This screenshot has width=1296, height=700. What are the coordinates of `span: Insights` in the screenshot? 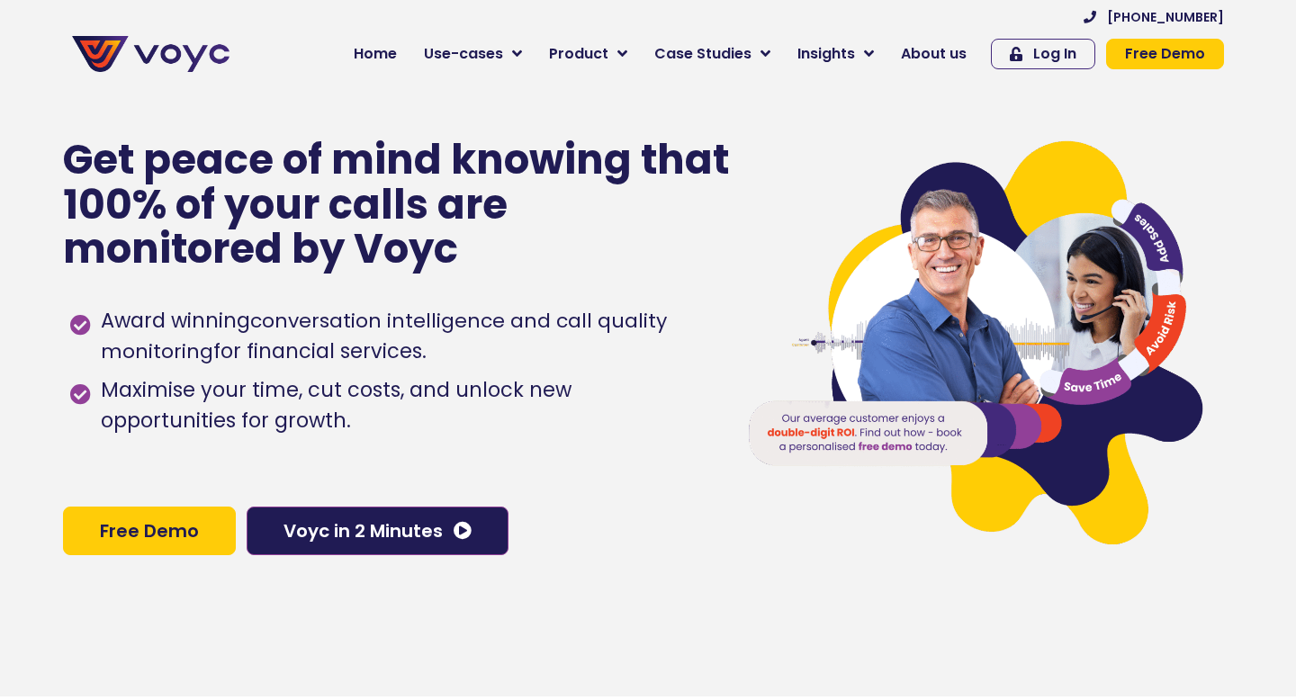 It's located at (826, 54).